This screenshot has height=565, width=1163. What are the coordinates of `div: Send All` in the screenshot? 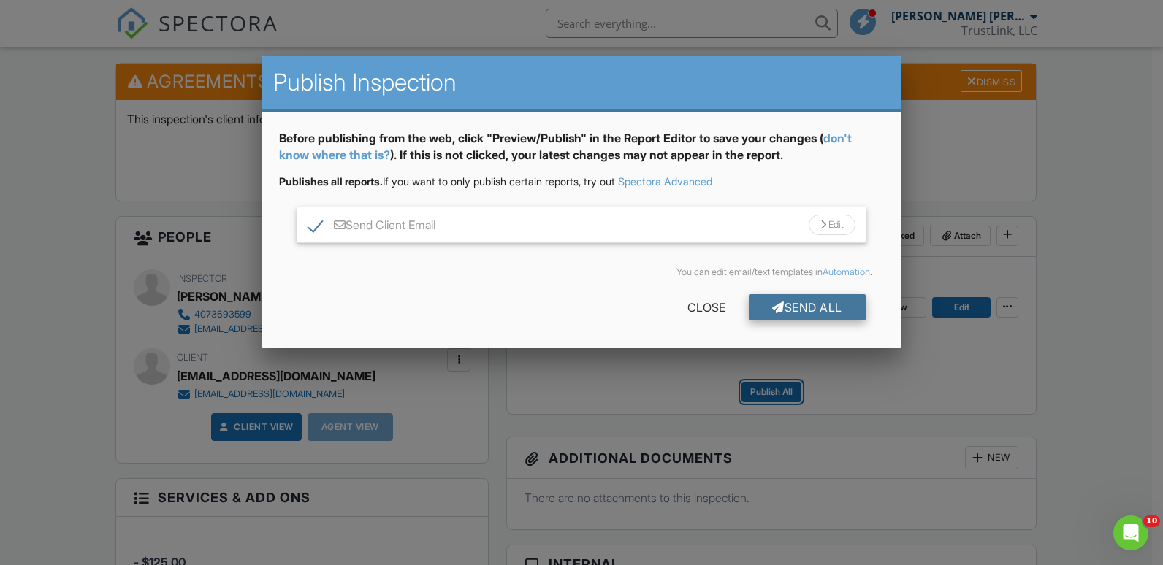 It's located at (807, 307).